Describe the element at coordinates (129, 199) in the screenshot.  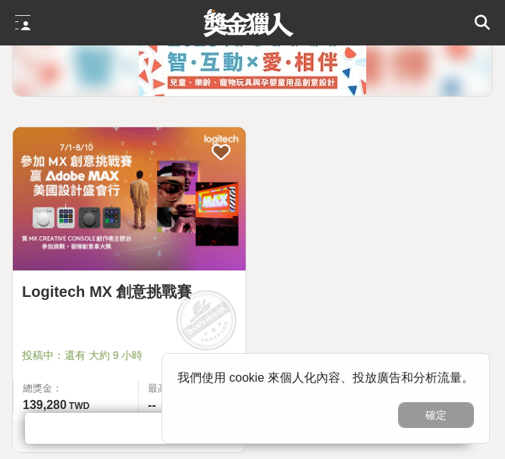
I see `a: Cover Image` at that location.